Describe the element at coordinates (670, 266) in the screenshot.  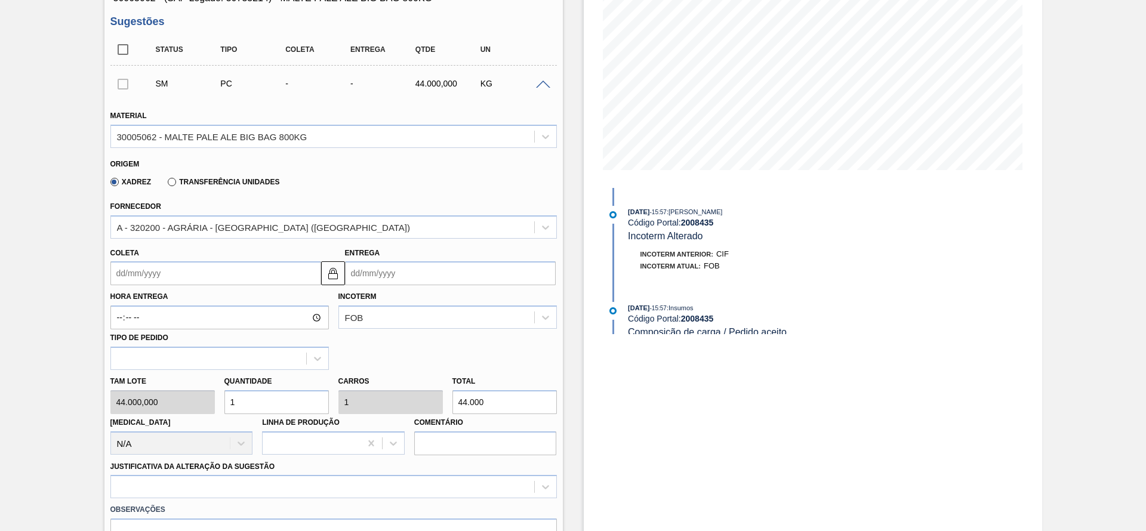
I see `span: Incoterm Atual:` at that location.